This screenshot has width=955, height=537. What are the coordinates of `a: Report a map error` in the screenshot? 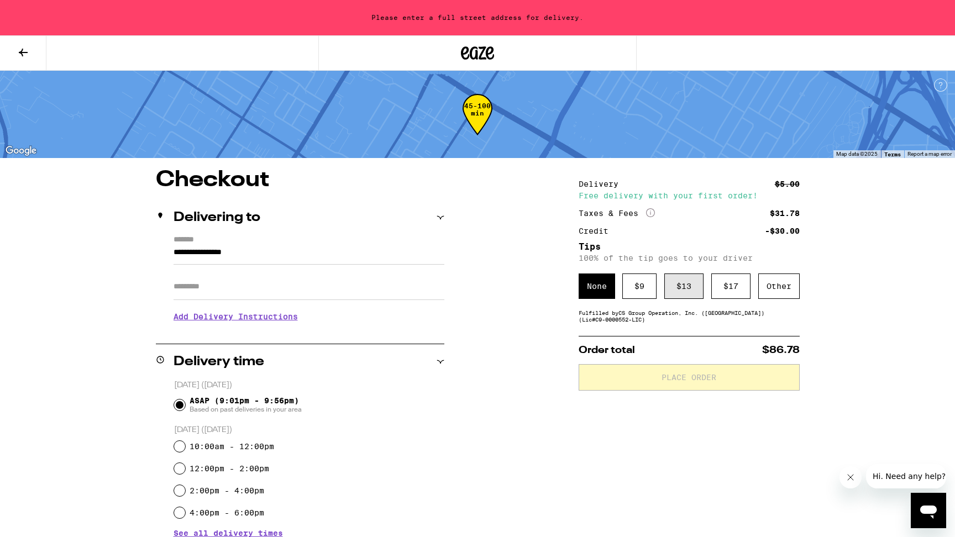 It's located at (930, 154).